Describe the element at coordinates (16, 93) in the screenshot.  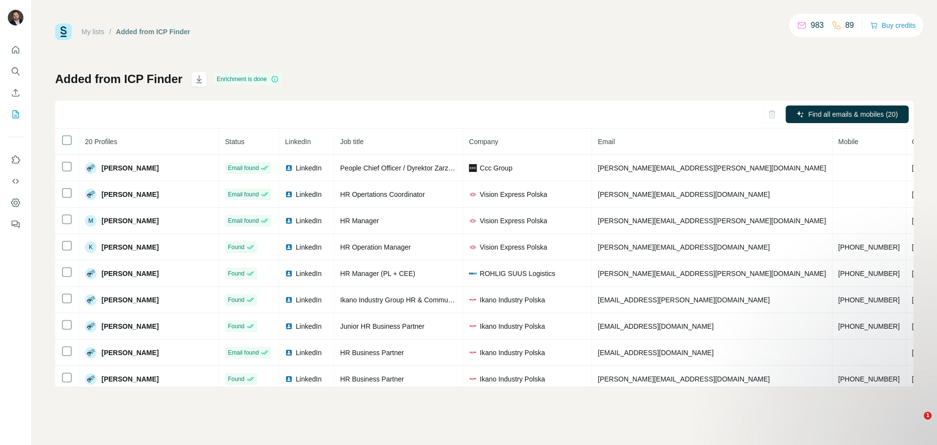
I see `button: Enrich CSV` at that location.